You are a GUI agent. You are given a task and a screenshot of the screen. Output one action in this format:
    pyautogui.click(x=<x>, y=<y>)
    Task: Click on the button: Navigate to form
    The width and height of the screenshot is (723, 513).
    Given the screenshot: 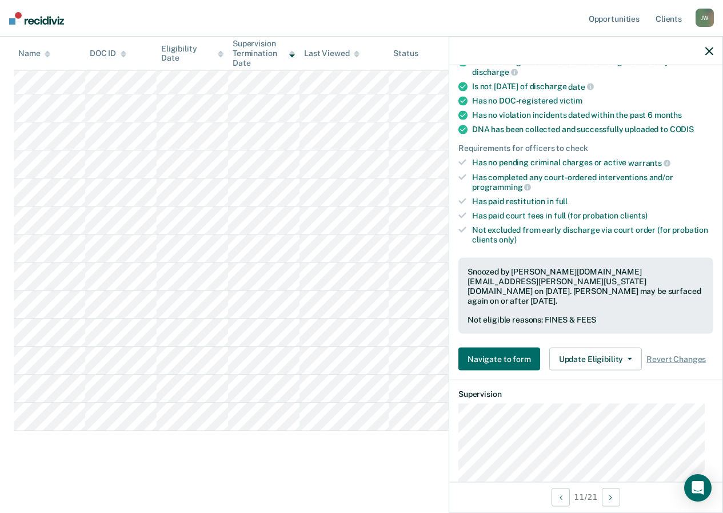 What is the action you would take?
    pyautogui.click(x=499, y=359)
    